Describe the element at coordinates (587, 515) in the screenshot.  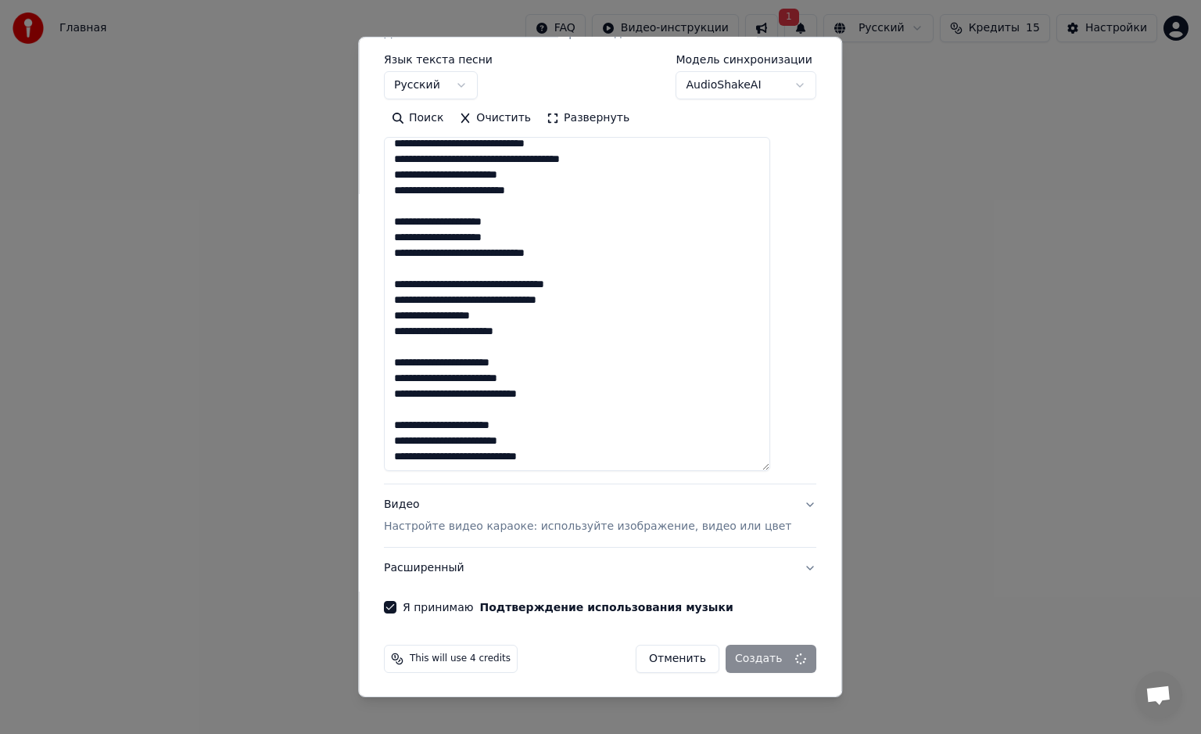
I see `div: Видео` at that location.